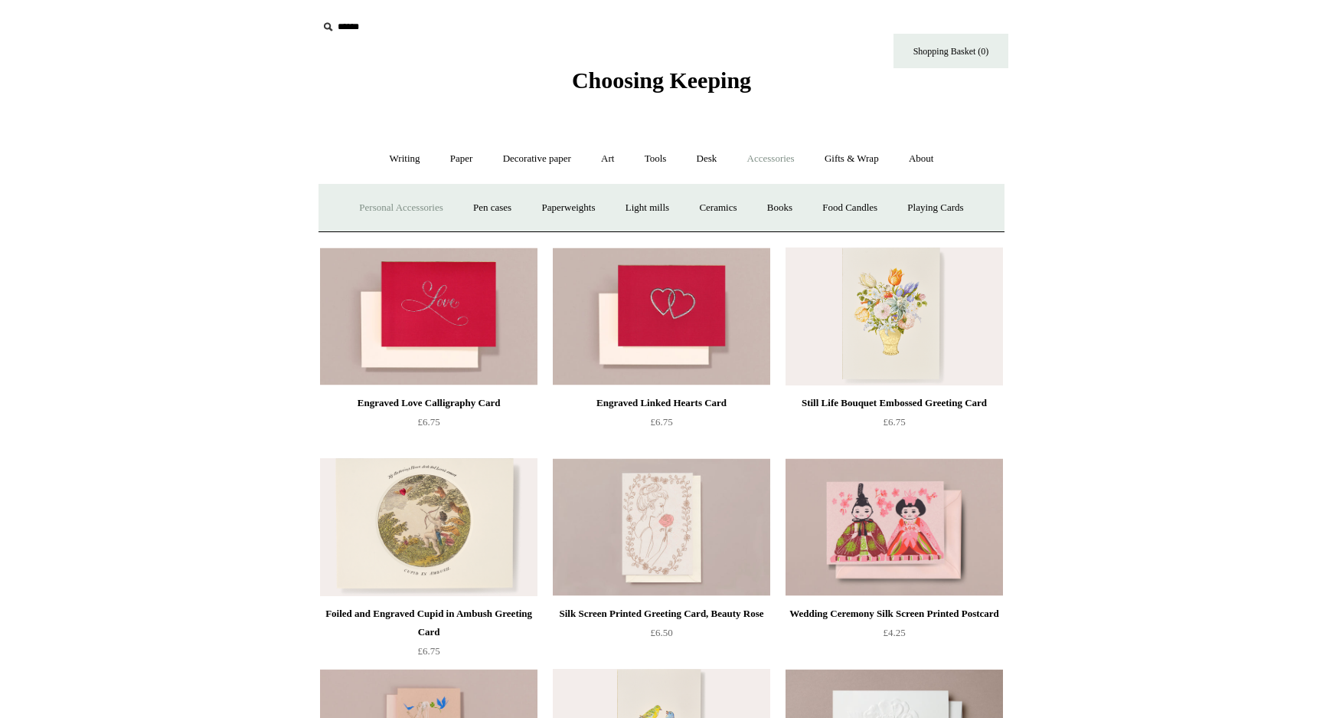  I want to click on img: Still Life Bouquet Embossed Greeting Card, so click(895, 316).